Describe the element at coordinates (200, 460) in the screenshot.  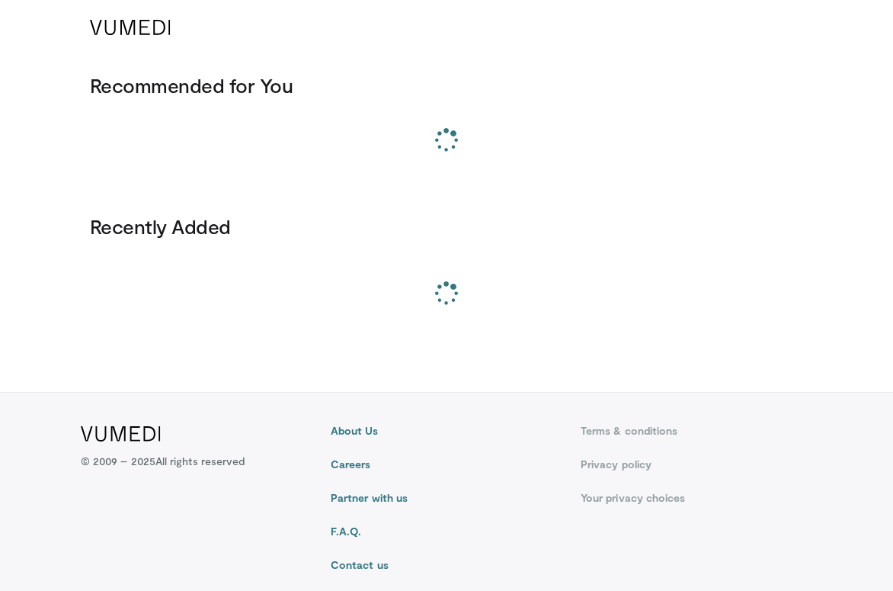
I see `span: All rights reserved` at that location.